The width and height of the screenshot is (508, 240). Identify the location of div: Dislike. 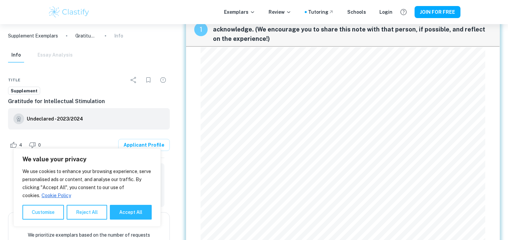
(36, 145).